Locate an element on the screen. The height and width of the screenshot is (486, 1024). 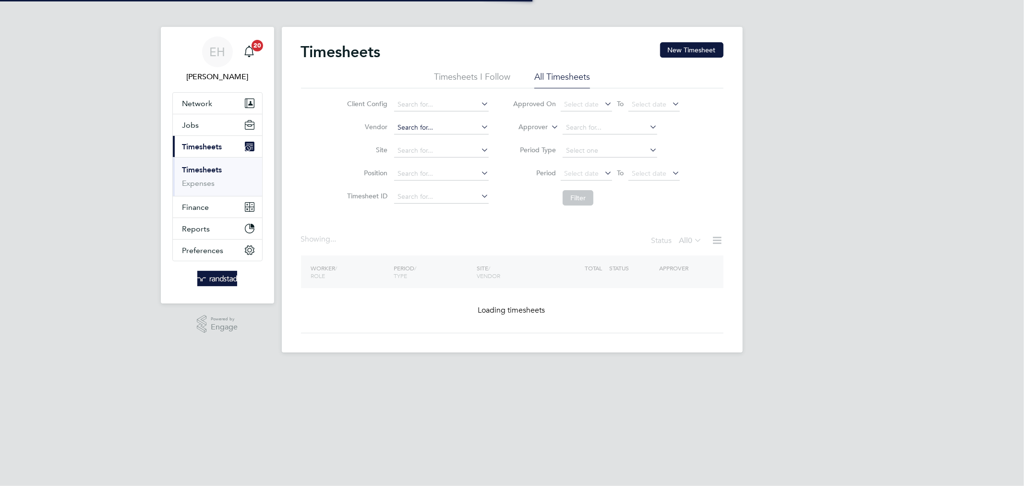
a: Go to home page is located at coordinates (218, 279).